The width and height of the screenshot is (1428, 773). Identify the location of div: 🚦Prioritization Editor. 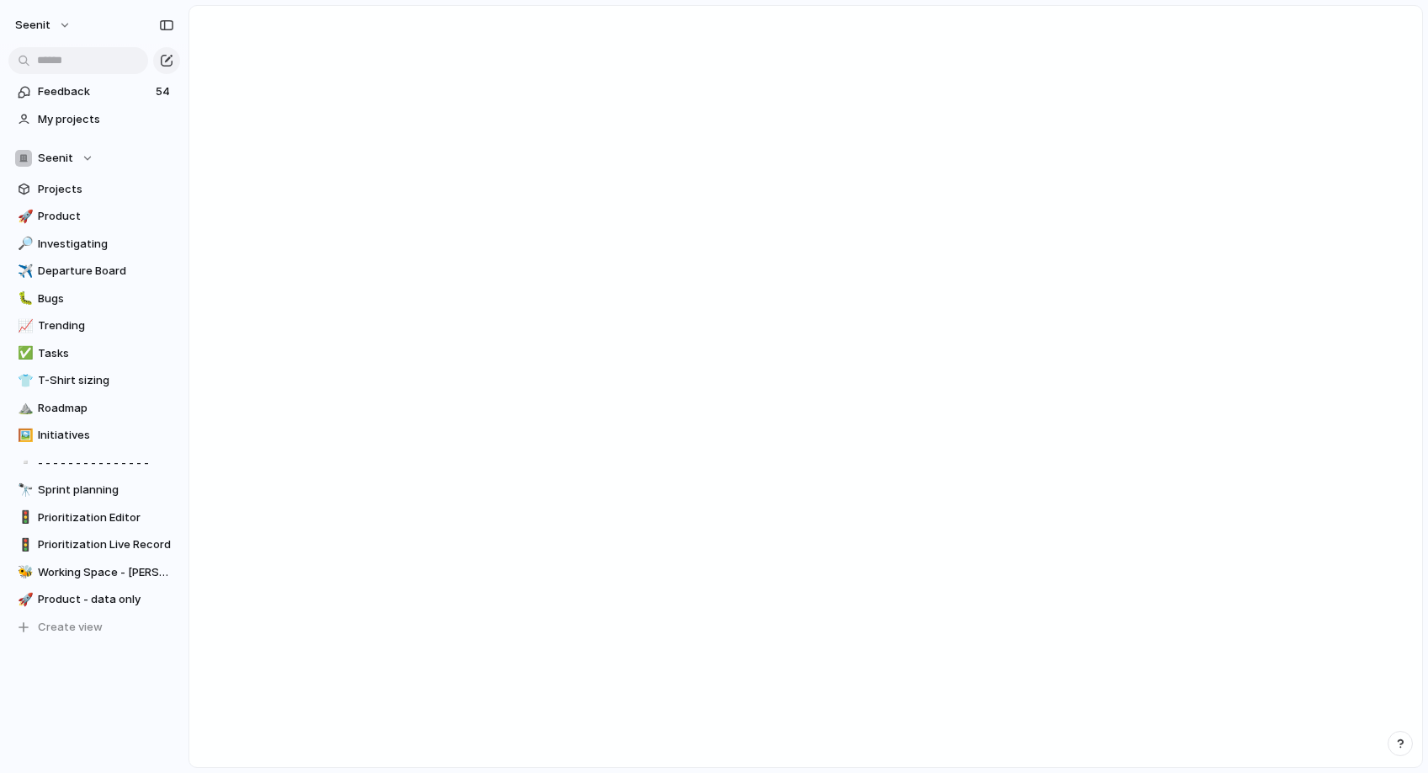
(94, 518).